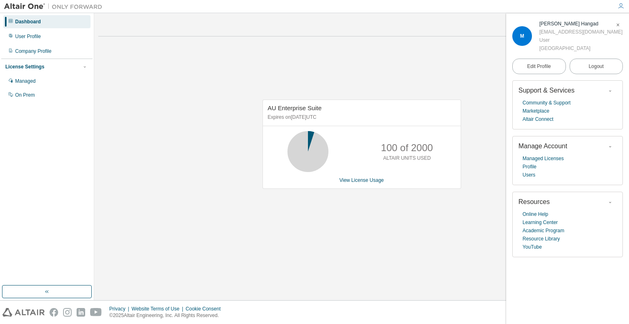 The image size is (629, 324). I want to click on img: youtube.svg, so click(96, 312).